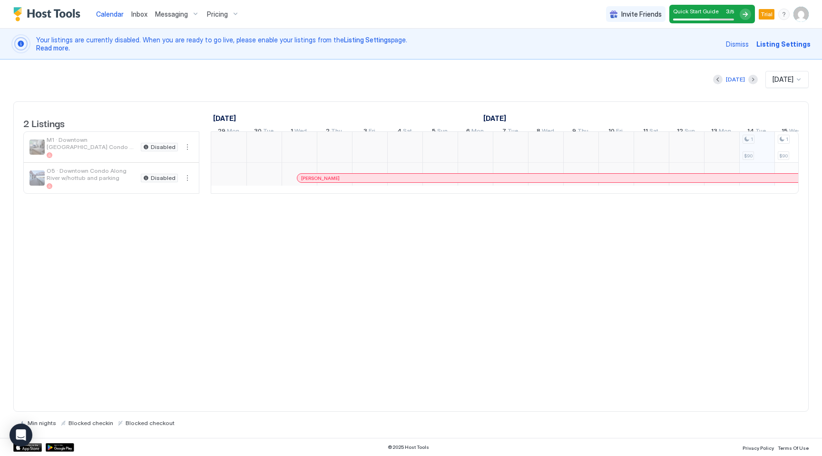 This screenshot has height=456, width=822. Describe the element at coordinates (258, 132) in the screenshot. I see `span: 30` at that location.